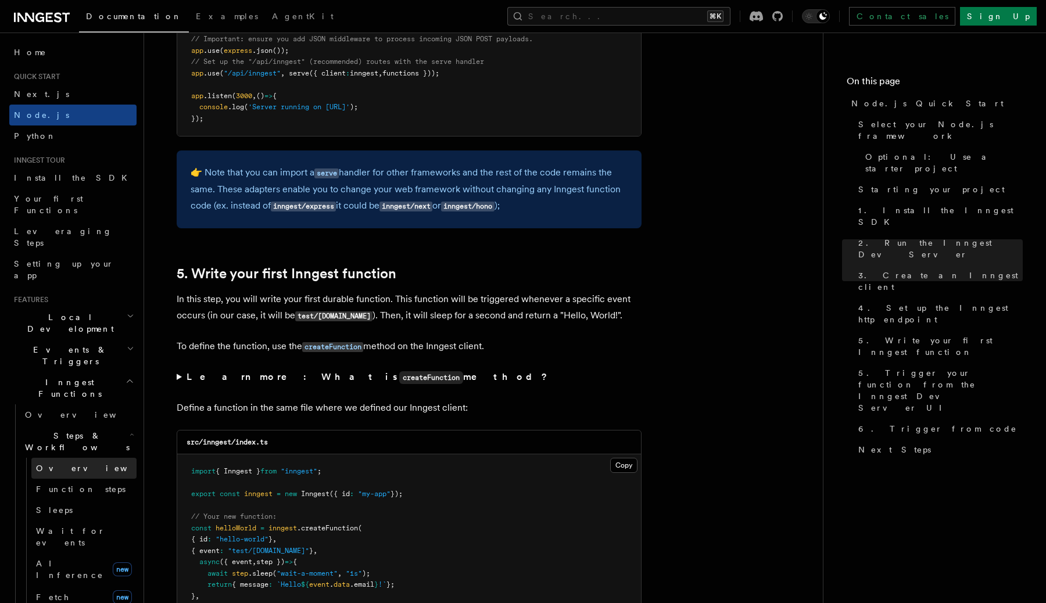 Image resolution: width=1046 pixels, height=603 pixels. Describe the element at coordinates (34, 77) in the screenshot. I see `span: Quick start` at that location.